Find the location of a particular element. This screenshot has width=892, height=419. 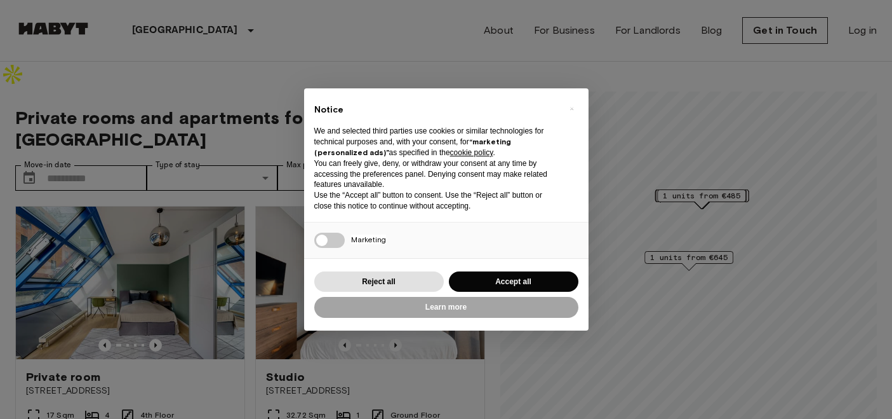

h2: Notice is located at coordinates (436, 110).